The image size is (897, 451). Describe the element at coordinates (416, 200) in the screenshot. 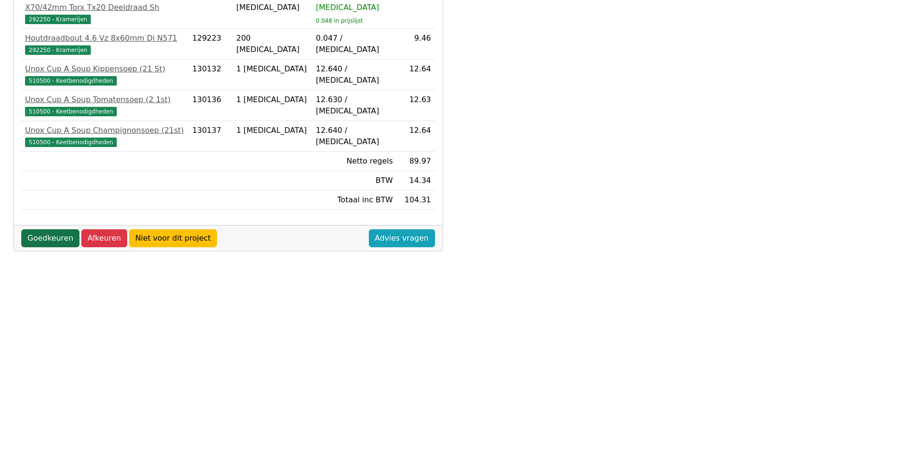

I see `td: 104.31` at that location.